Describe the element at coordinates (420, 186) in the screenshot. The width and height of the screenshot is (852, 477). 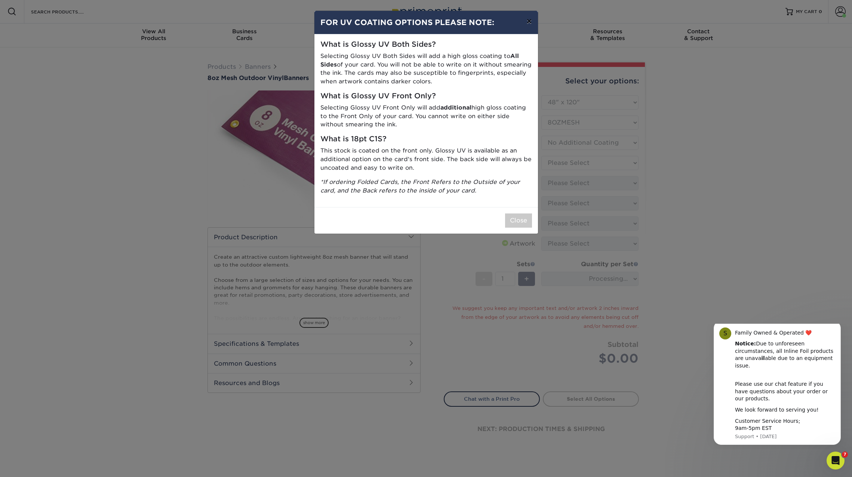
I see `i: *If ordering Folded Cards, the Front Refers to the Outside of your card, and the Back refers to t...` at that location.